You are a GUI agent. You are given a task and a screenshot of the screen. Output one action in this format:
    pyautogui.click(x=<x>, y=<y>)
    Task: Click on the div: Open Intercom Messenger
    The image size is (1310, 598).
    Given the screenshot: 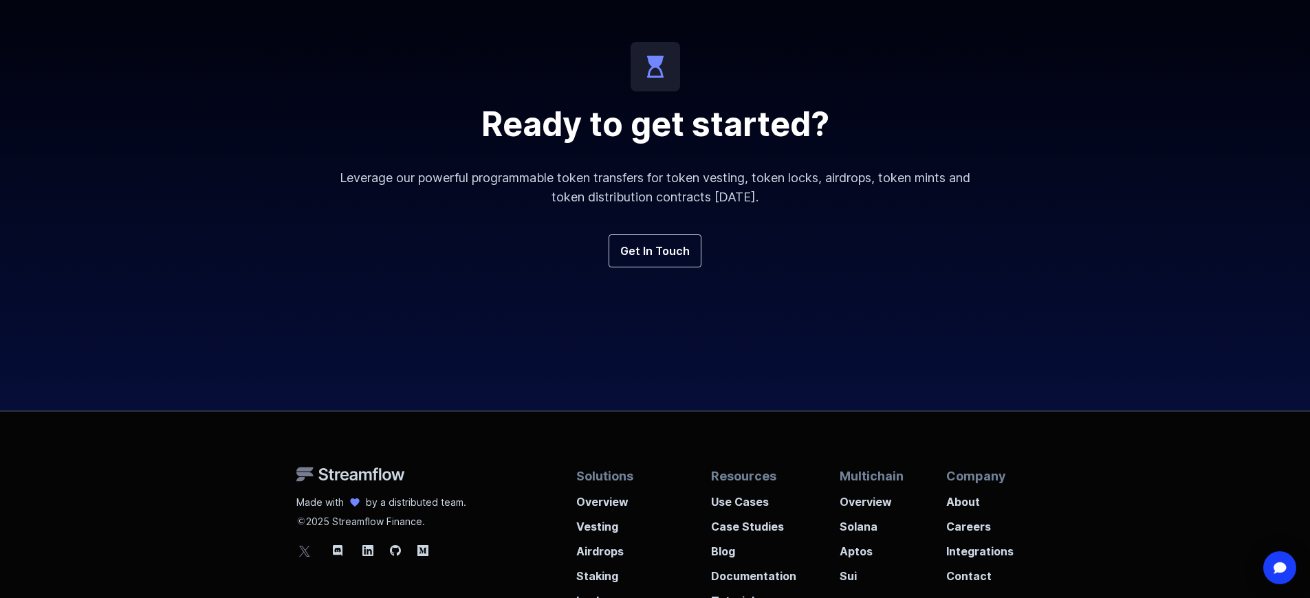 What is the action you would take?
    pyautogui.click(x=1280, y=568)
    